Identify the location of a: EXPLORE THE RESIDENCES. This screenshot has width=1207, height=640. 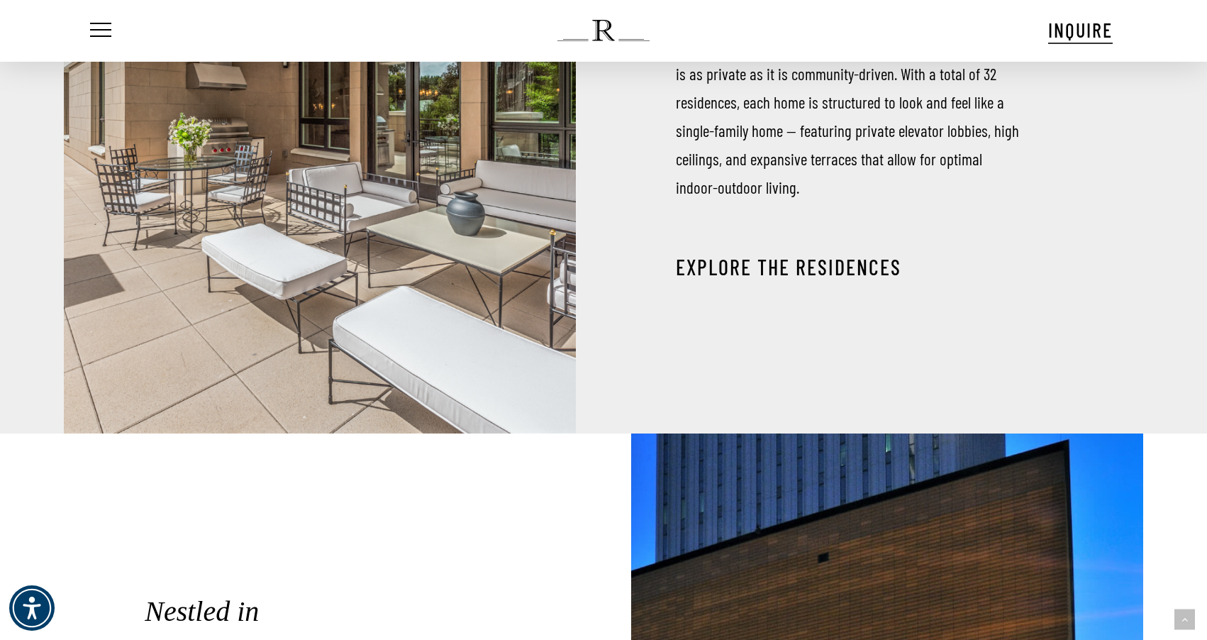
(788, 267).